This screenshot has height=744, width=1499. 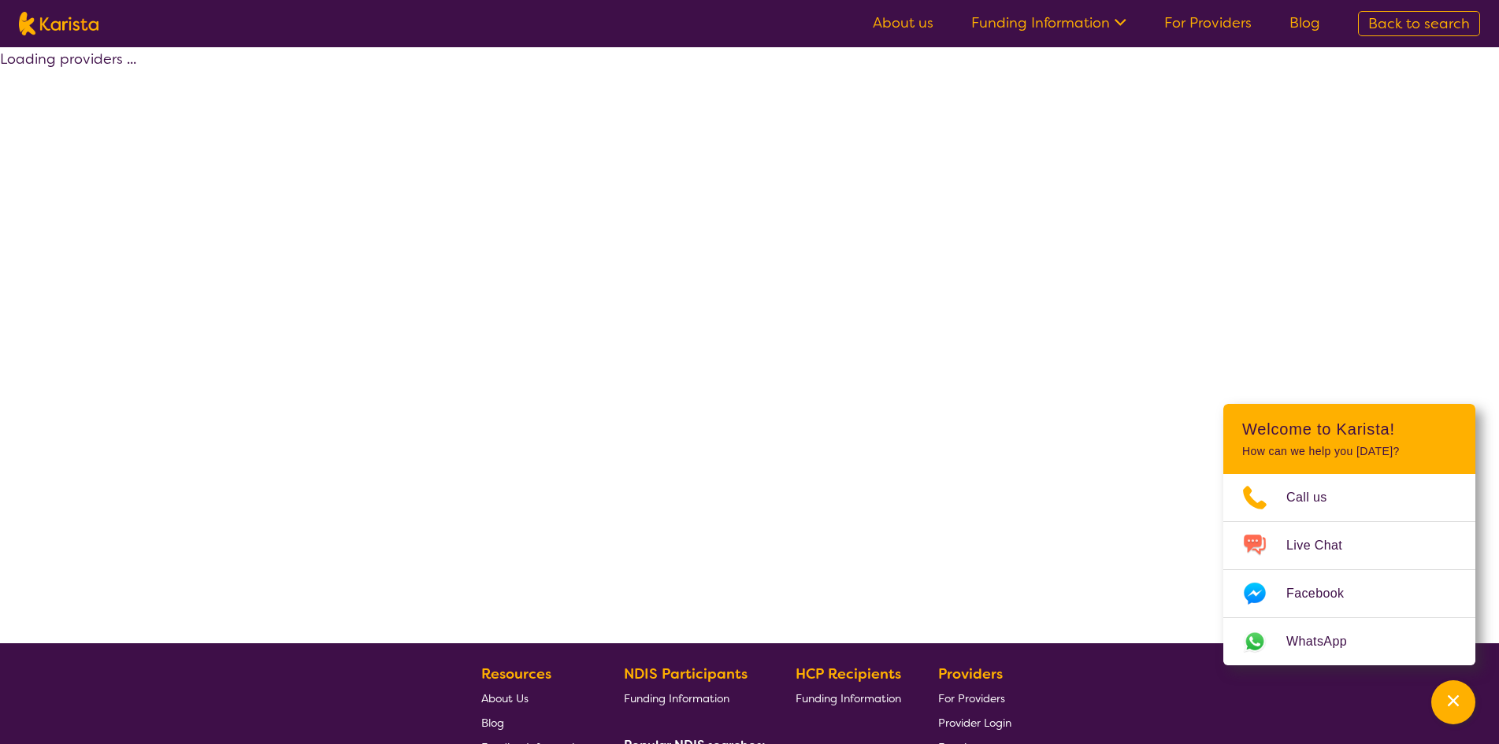 I want to click on span: Live Chat, so click(x=1323, y=546).